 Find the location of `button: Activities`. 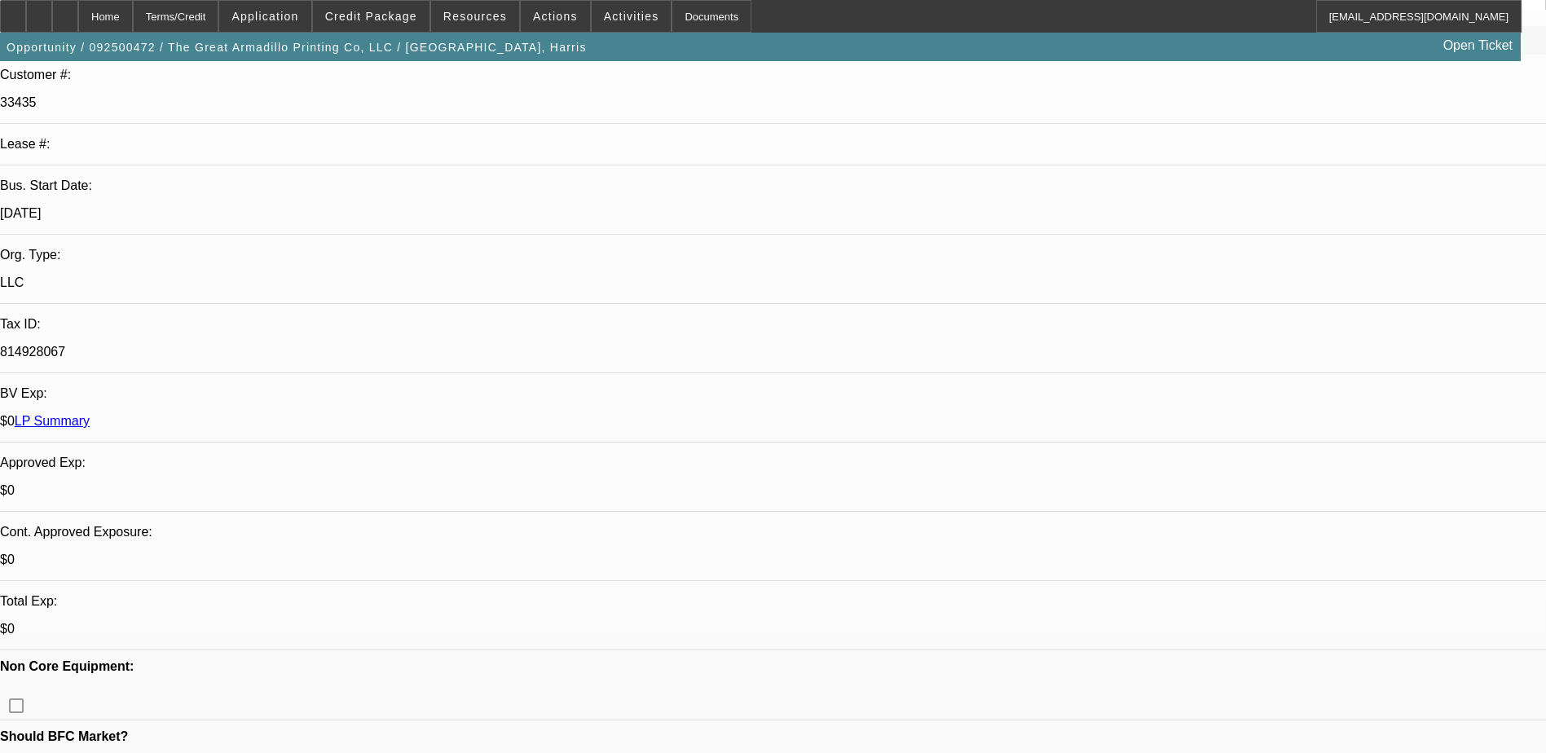

button: Activities is located at coordinates (632, 16).